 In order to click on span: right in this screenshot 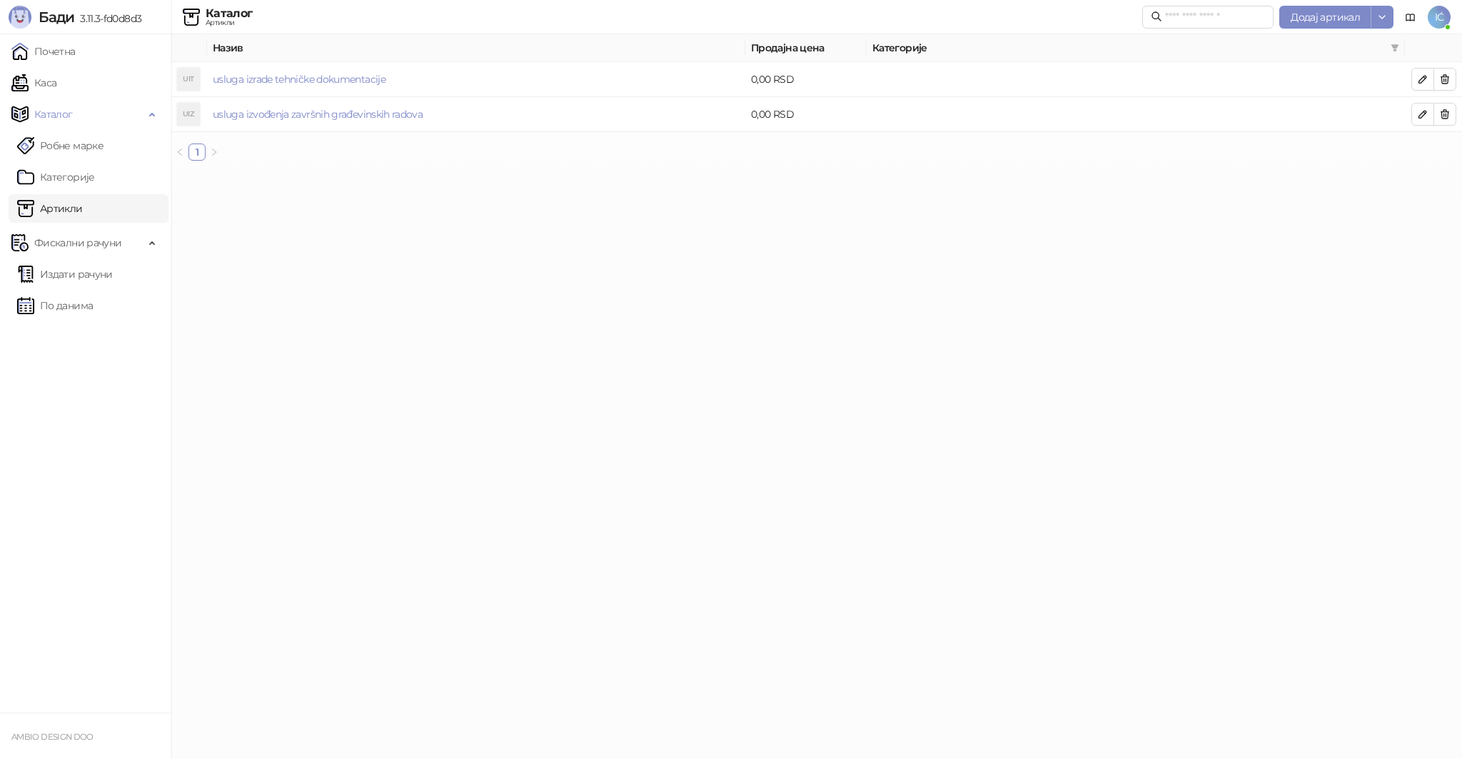, I will do `click(214, 152)`.